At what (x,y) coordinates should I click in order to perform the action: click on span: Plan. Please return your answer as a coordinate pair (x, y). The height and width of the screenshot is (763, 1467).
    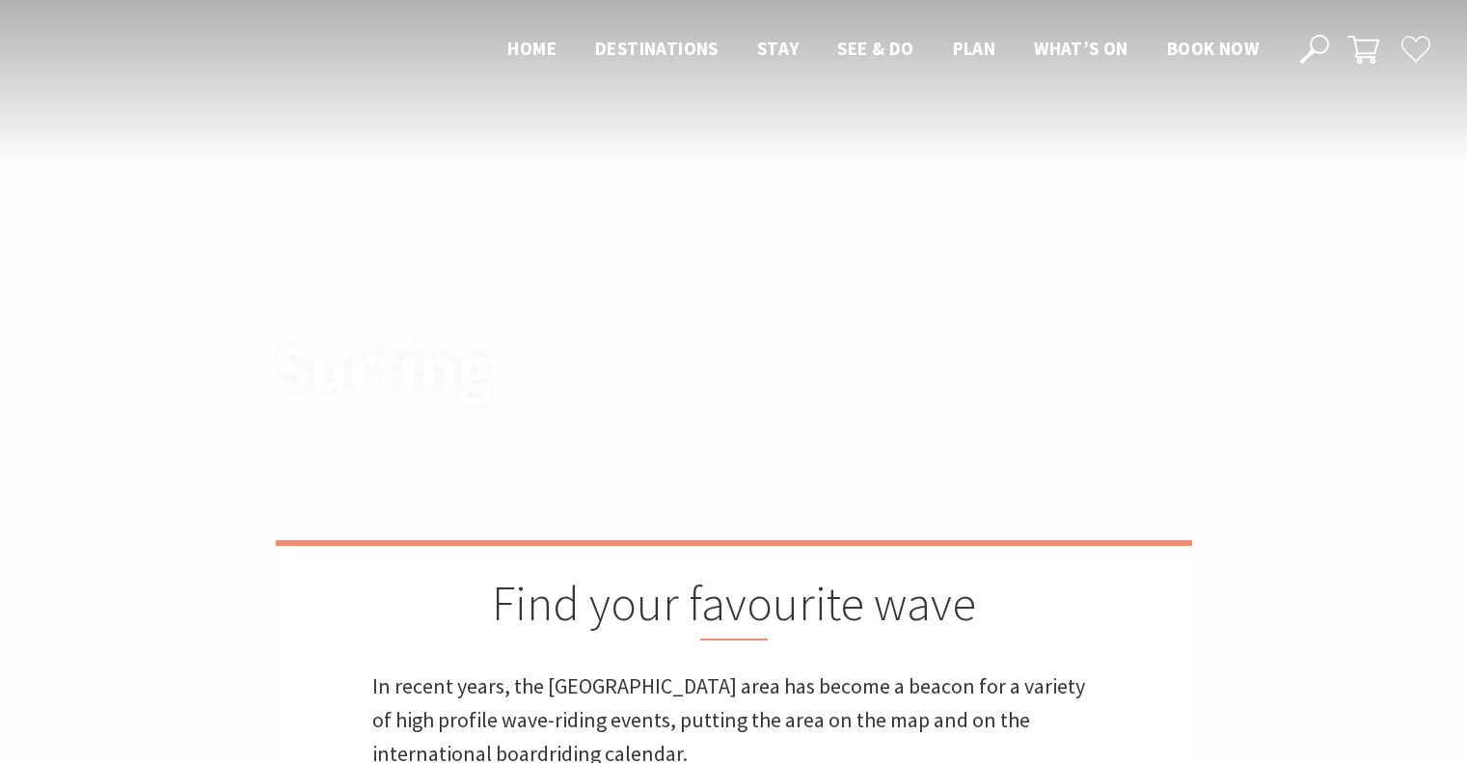
    Looking at the image, I should click on (974, 48).